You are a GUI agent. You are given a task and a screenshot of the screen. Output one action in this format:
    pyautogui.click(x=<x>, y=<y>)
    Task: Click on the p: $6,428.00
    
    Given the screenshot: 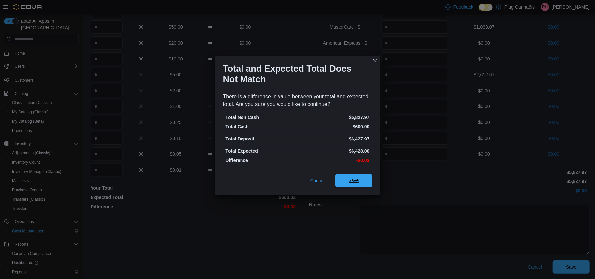 What is the action you would take?
    pyautogui.click(x=334, y=151)
    